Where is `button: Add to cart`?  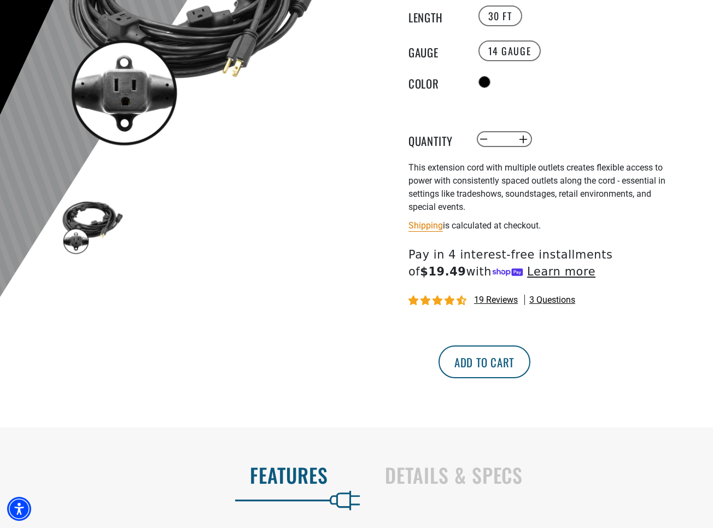
button: Add to cart is located at coordinates (484, 362).